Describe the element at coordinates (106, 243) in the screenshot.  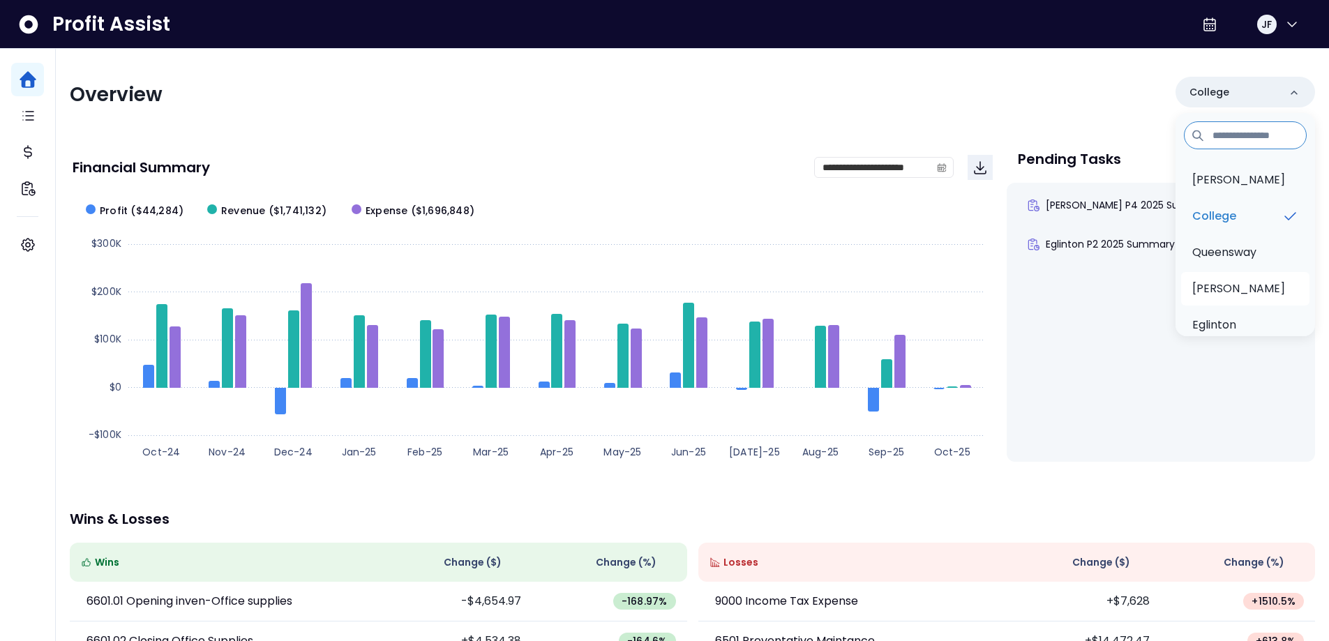
I see `text: $300K` at that location.